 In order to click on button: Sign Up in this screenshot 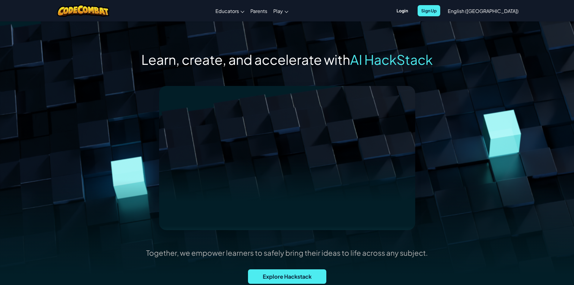, I will do `click(429, 11)`.